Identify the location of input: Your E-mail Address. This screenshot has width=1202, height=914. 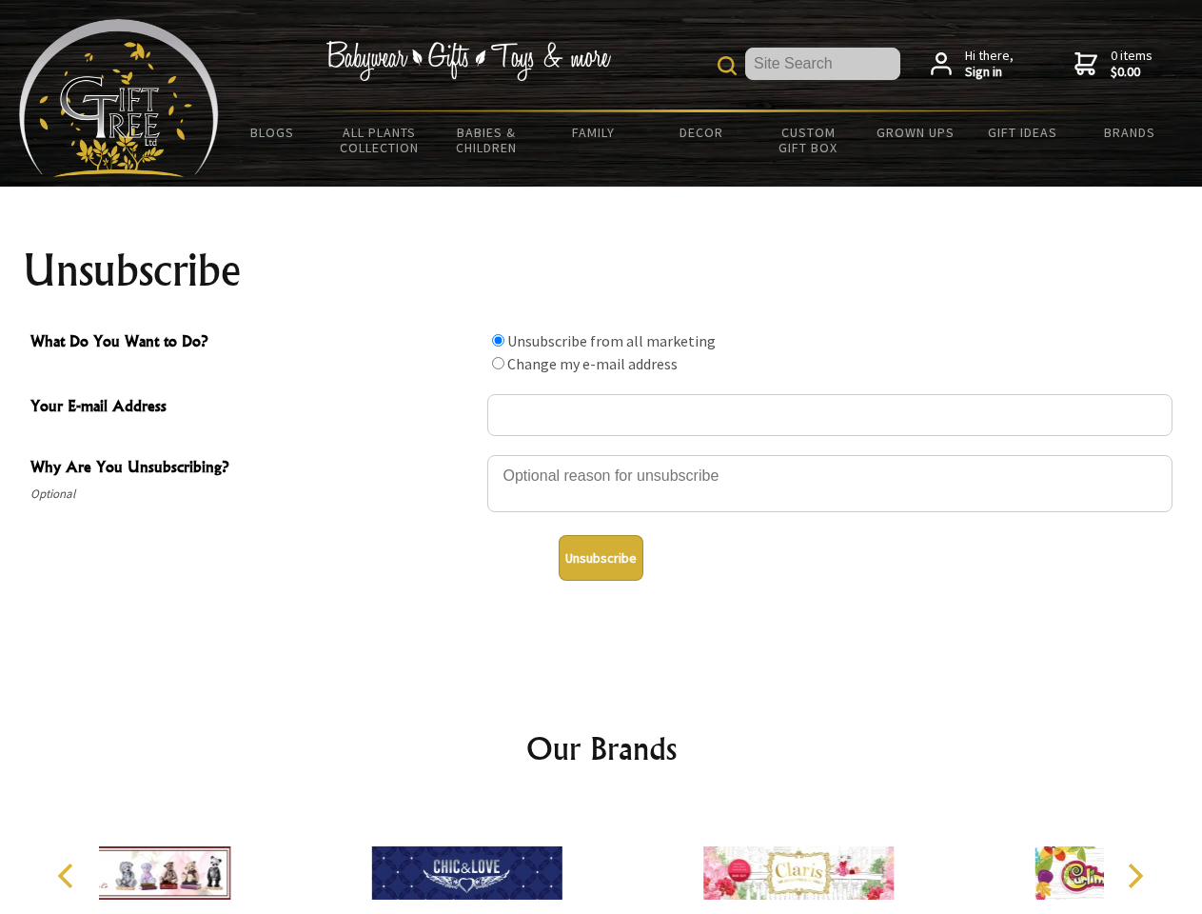
(830, 415).